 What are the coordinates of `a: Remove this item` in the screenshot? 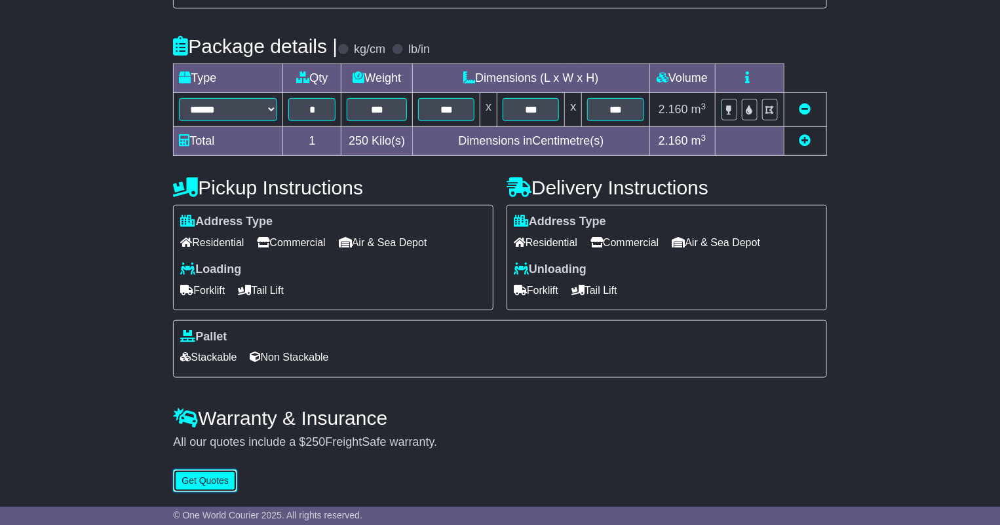 It's located at (805, 109).